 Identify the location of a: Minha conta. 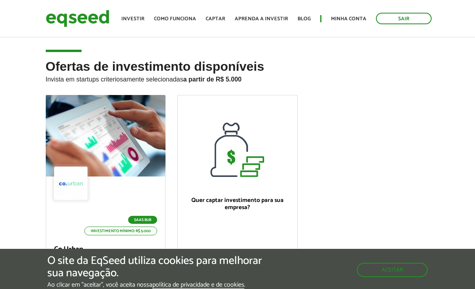
(348, 19).